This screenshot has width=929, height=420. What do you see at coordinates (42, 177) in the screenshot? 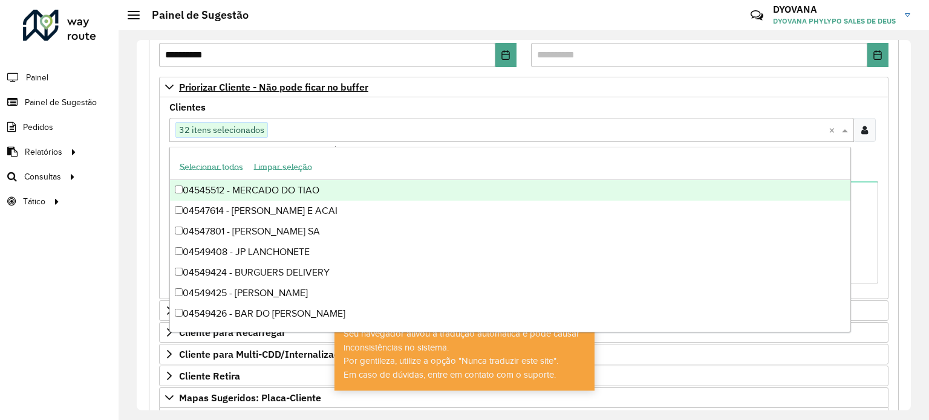
I see `font: Consultas` at bounding box center [42, 177].